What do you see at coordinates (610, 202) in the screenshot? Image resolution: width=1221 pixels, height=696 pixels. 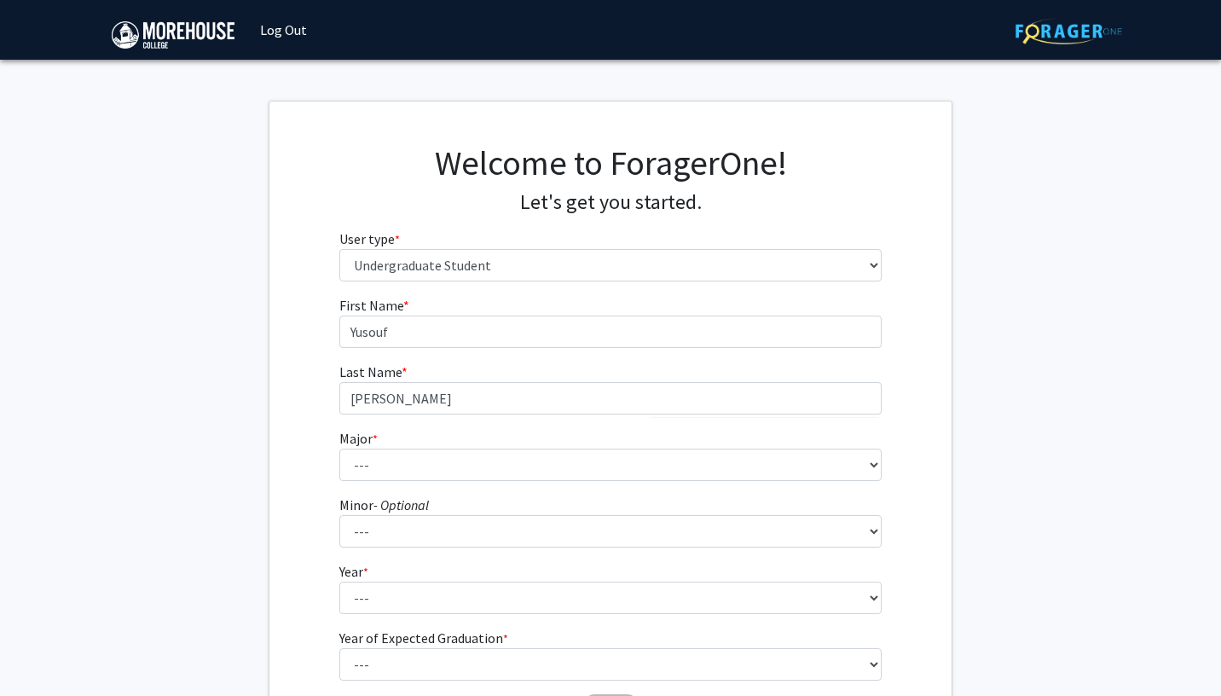 I see `h4: Let's get you started.` at bounding box center [610, 202].